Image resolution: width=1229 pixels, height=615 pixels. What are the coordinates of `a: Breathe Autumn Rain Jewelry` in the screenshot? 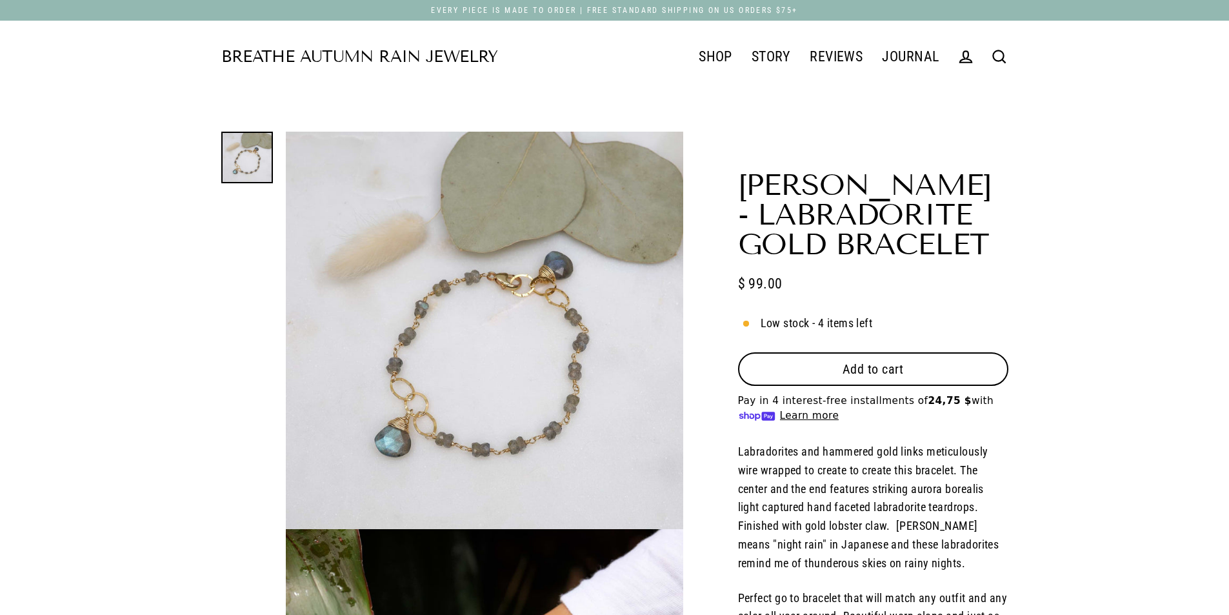 It's located at (359, 57).